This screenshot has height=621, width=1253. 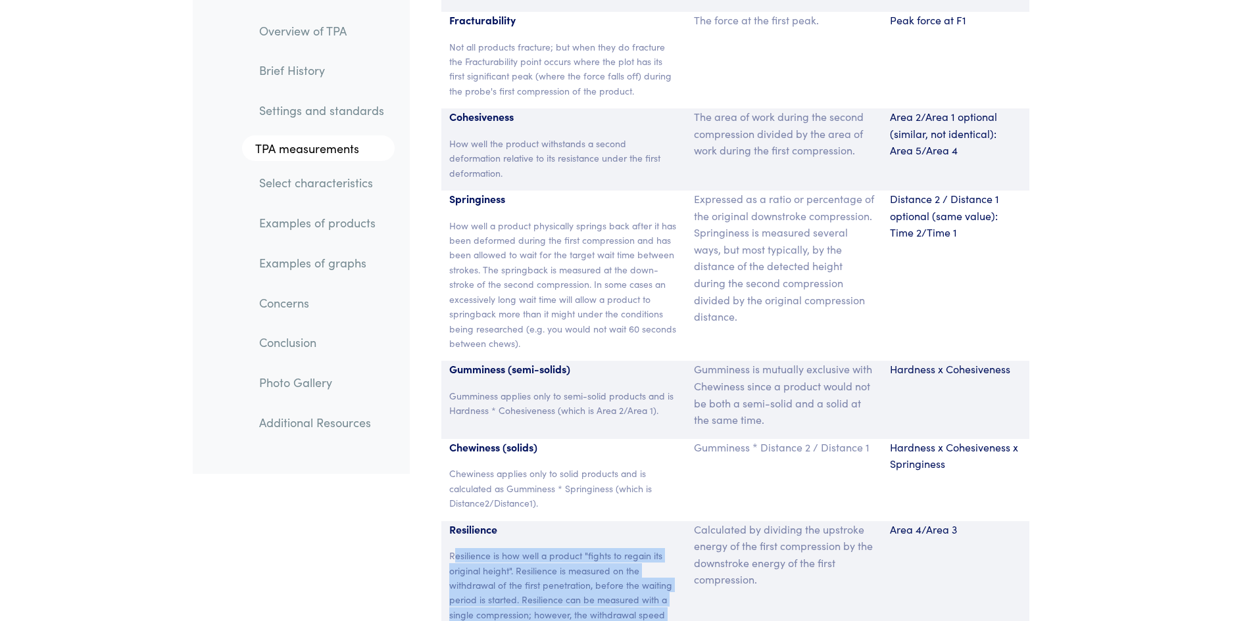 What do you see at coordinates (563, 20) in the screenshot?
I see `p: Fracturability` at bounding box center [563, 20].